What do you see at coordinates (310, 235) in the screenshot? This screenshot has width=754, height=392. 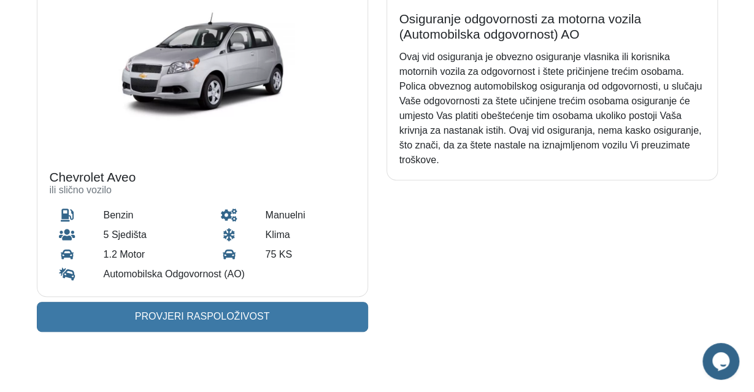 I see `div: Klima` at bounding box center [310, 235].